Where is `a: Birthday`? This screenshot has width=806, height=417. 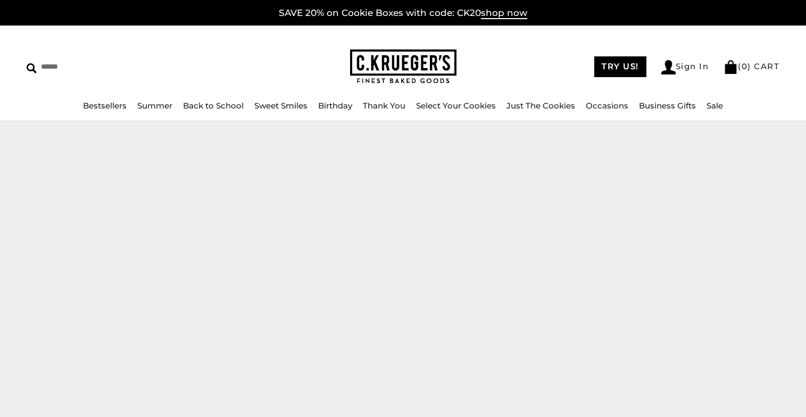
a: Birthday is located at coordinates (335, 105).